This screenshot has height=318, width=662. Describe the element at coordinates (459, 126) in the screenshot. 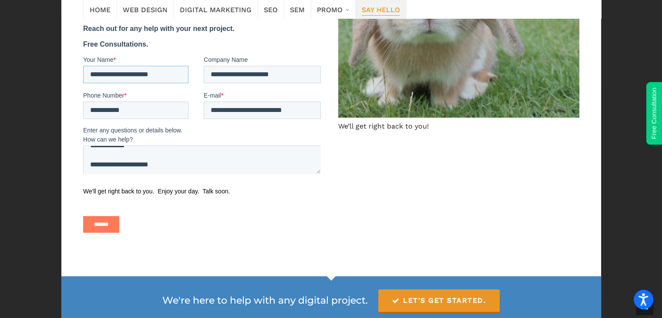

I see `figcaption: We’ll get right back to you!` at that location.